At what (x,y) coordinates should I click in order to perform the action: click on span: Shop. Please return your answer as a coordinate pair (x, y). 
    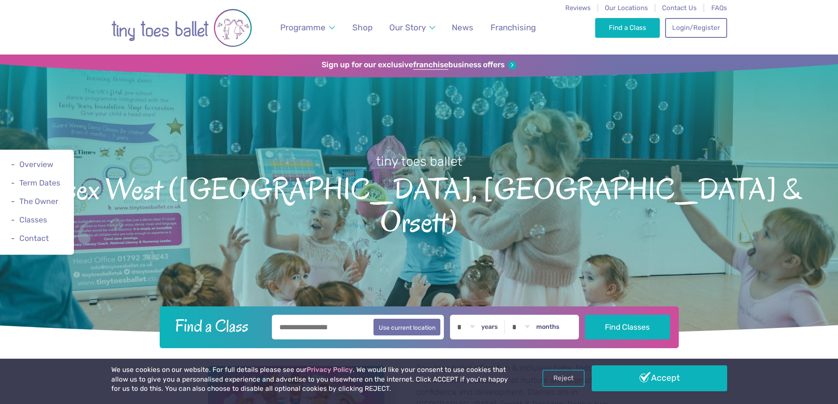
    Looking at the image, I should click on (362, 27).